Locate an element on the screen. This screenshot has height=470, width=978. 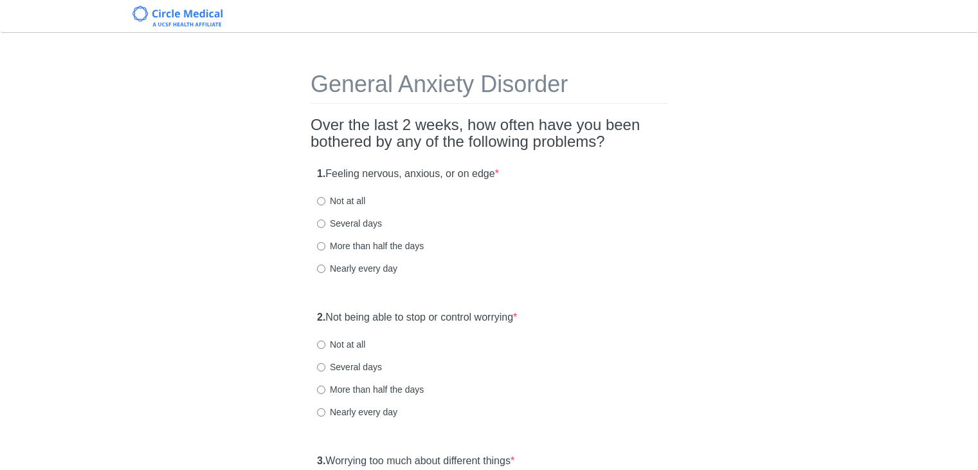
strong: 2. is located at coordinates (321, 316).